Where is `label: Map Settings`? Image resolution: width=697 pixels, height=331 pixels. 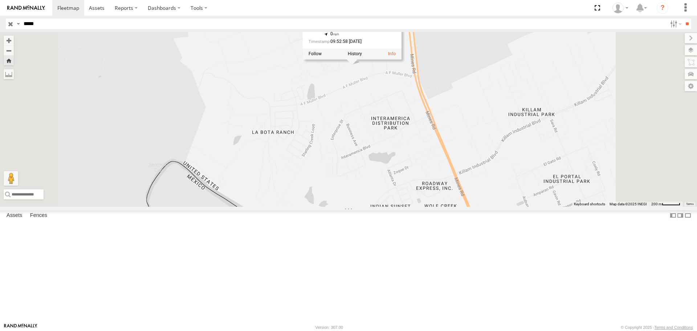
label: Map Settings is located at coordinates (691, 86).